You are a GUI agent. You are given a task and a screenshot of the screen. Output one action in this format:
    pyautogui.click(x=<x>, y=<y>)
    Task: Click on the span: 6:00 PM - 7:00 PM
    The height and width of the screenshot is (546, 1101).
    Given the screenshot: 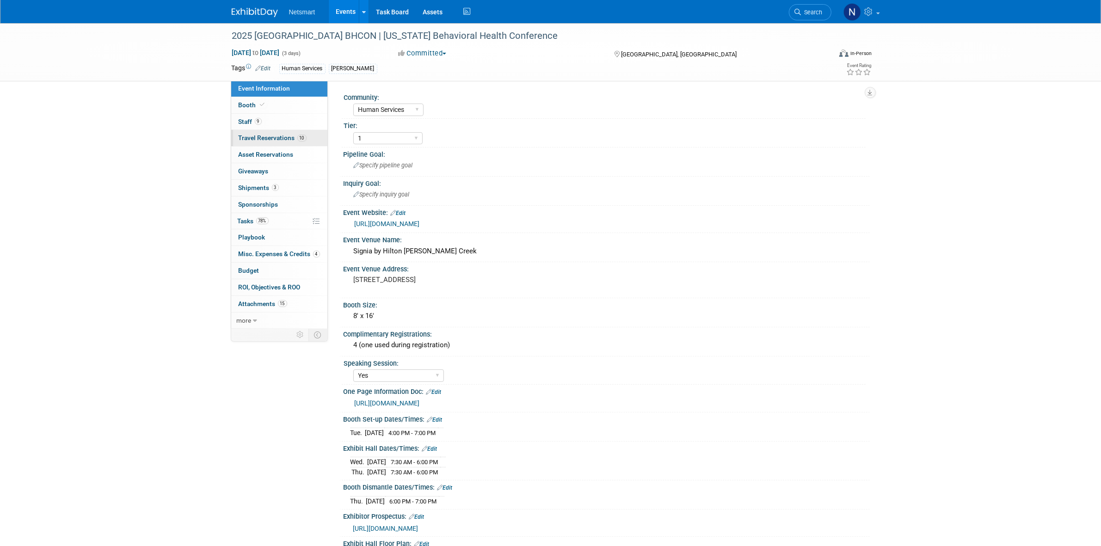 What is the action you would take?
    pyautogui.click(x=413, y=501)
    